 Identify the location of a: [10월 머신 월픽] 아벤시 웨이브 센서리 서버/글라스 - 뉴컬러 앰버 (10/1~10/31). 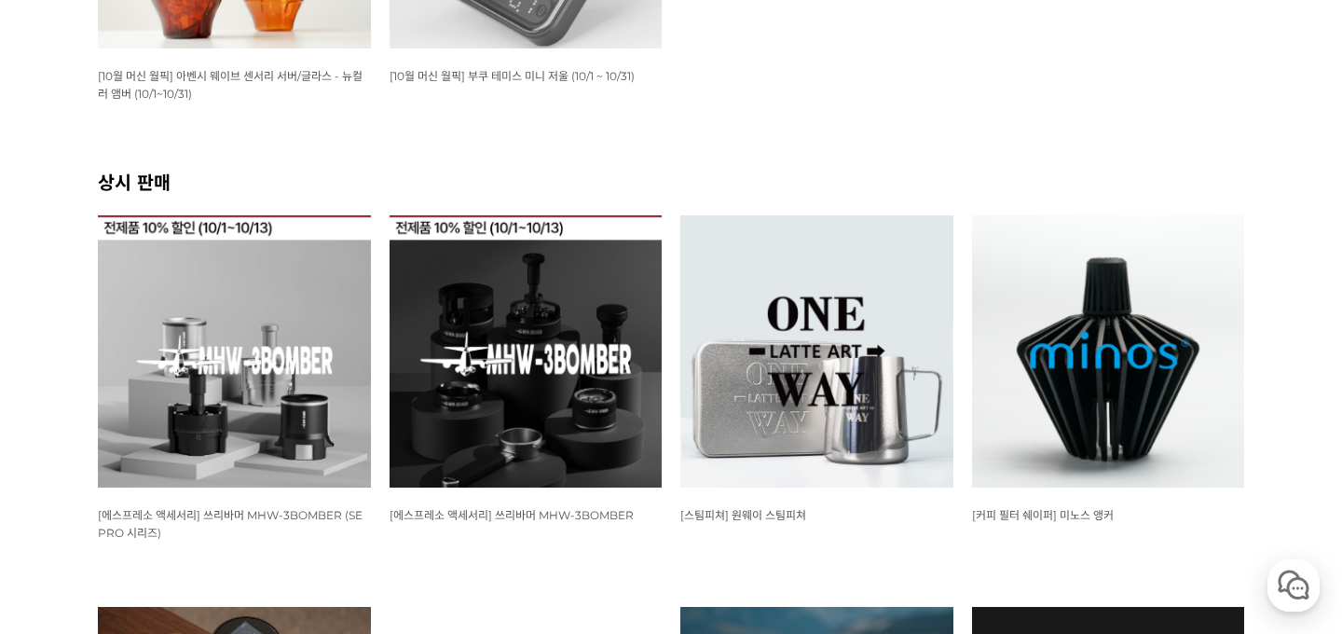
(230, 84).